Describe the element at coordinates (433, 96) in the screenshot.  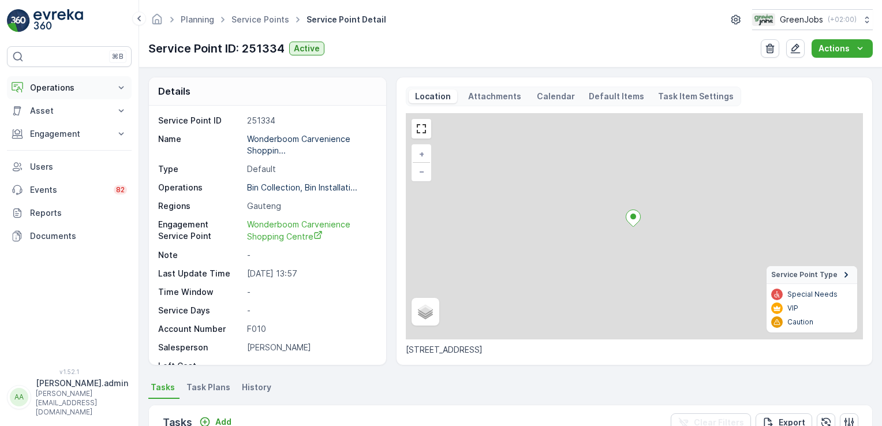
I see `p: Location` at that location.